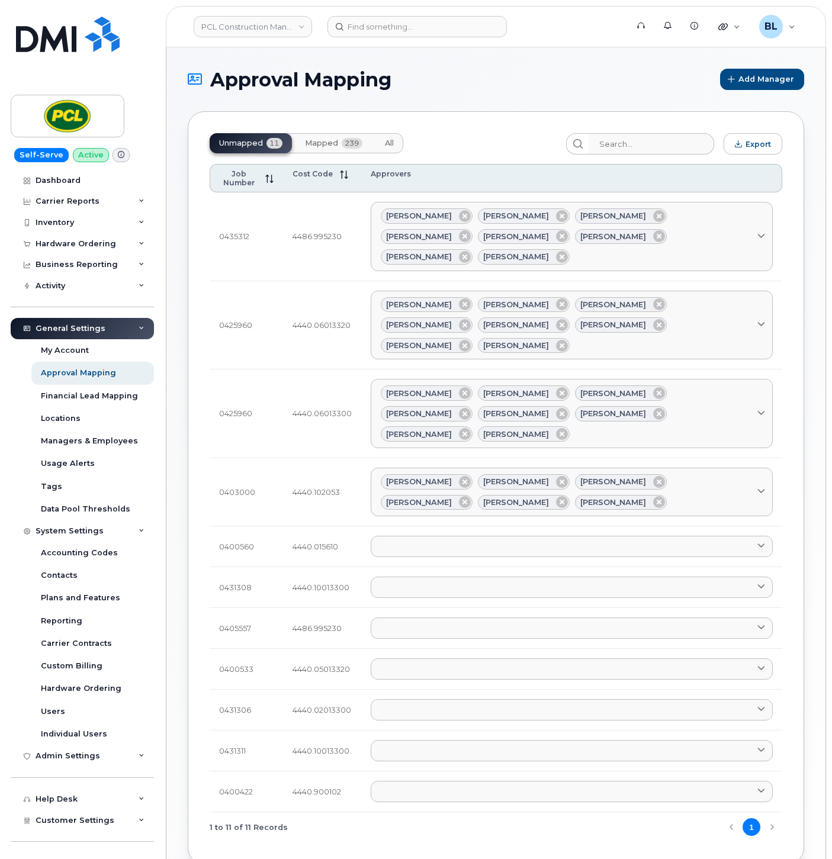 The image size is (832, 859). Describe the element at coordinates (651, 144) in the screenshot. I see `input: Search...` at that location.